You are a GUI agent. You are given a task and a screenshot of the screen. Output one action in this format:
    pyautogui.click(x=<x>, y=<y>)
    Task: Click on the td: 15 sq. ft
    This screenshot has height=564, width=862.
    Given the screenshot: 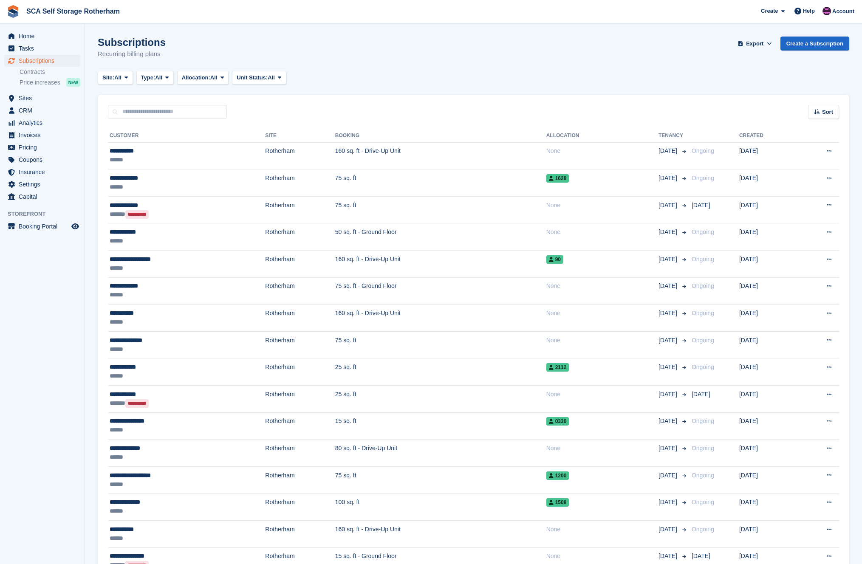 What is the action you would take?
    pyautogui.click(x=441, y=426)
    